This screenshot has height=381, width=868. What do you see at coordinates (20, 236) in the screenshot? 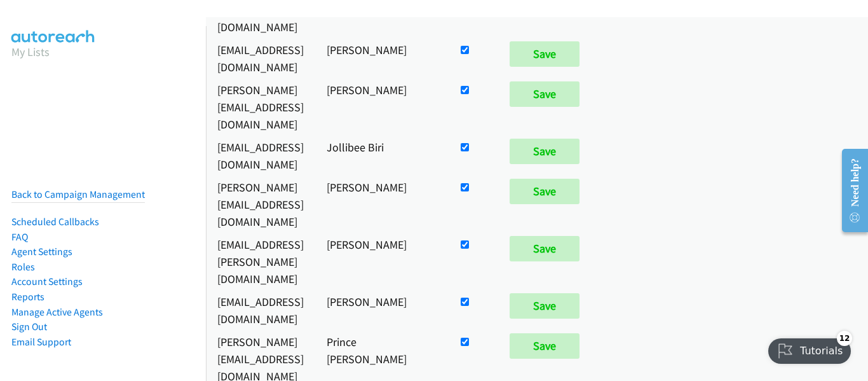
I see `a: FAQ` at bounding box center [20, 236].